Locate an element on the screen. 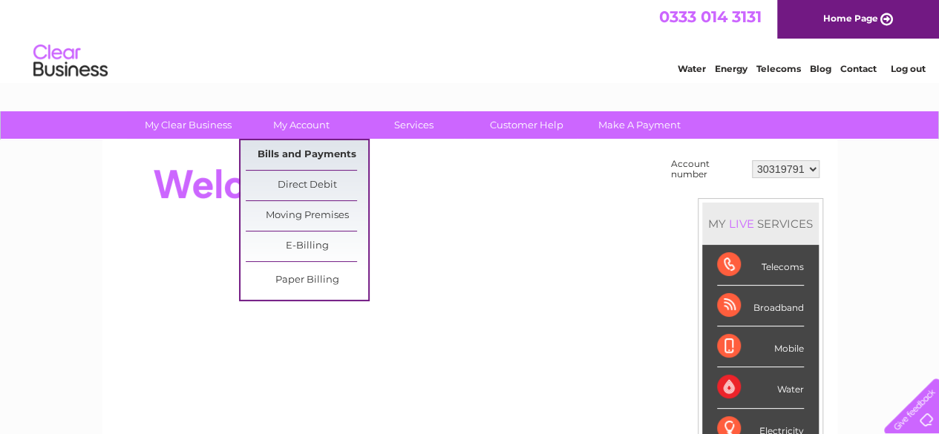 The image size is (939, 434). a: 0333 014 3131 is located at coordinates (710, 16).